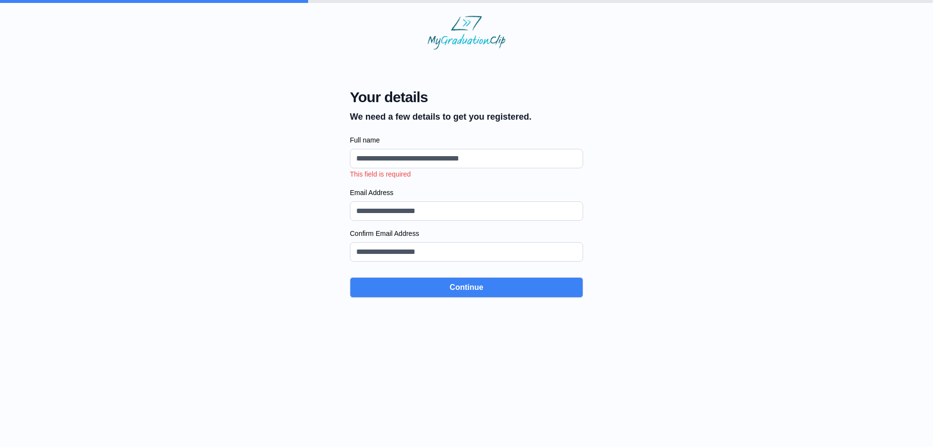  What do you see at coordinates (467, 287) in the screenshot?
I see `button: Continue` at bounding box center [467, 287].